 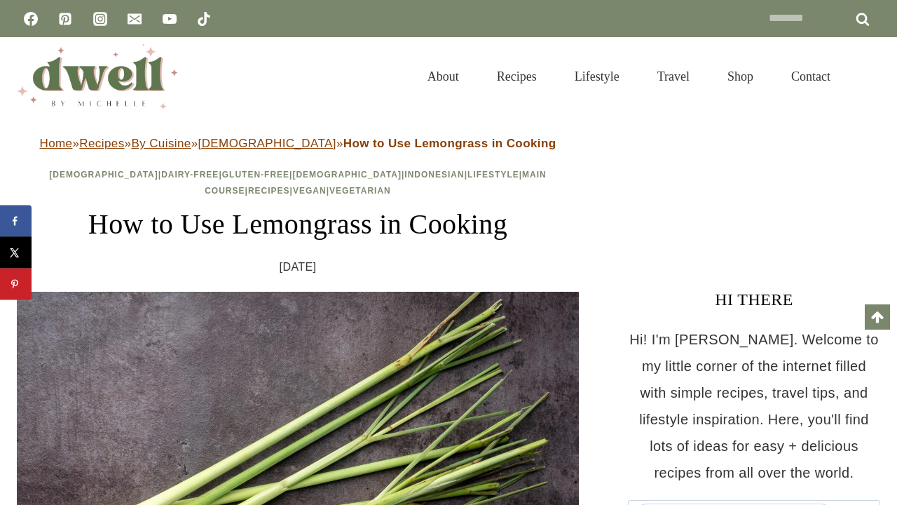 What do you see at coordinates (878, 317) in the screenshot?
I see `a: Scroll to top` at bounding box center [878, 317].